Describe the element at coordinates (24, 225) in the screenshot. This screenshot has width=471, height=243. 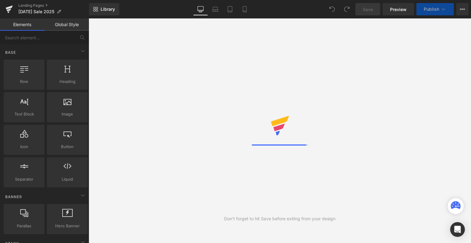
I see `span: Parallax` at that location.